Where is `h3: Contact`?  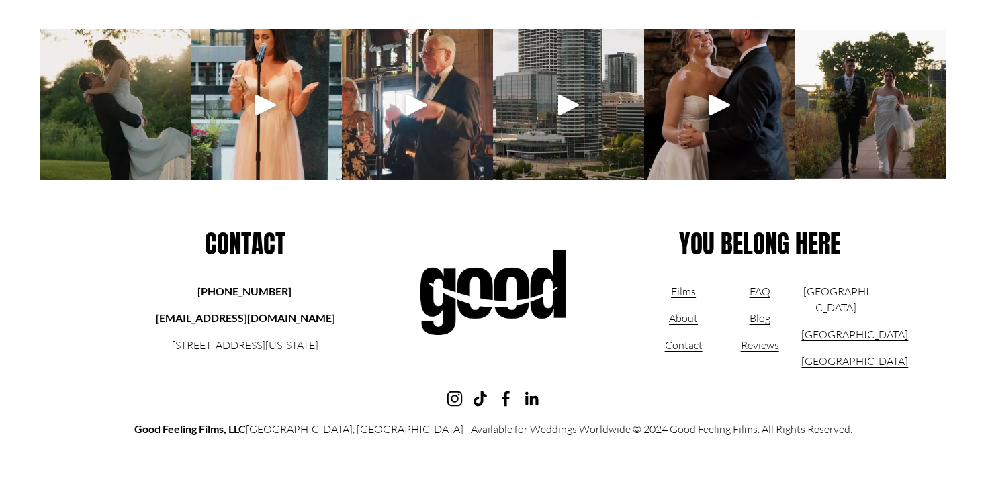
h3: Contact is located at coordinates (245, 244).